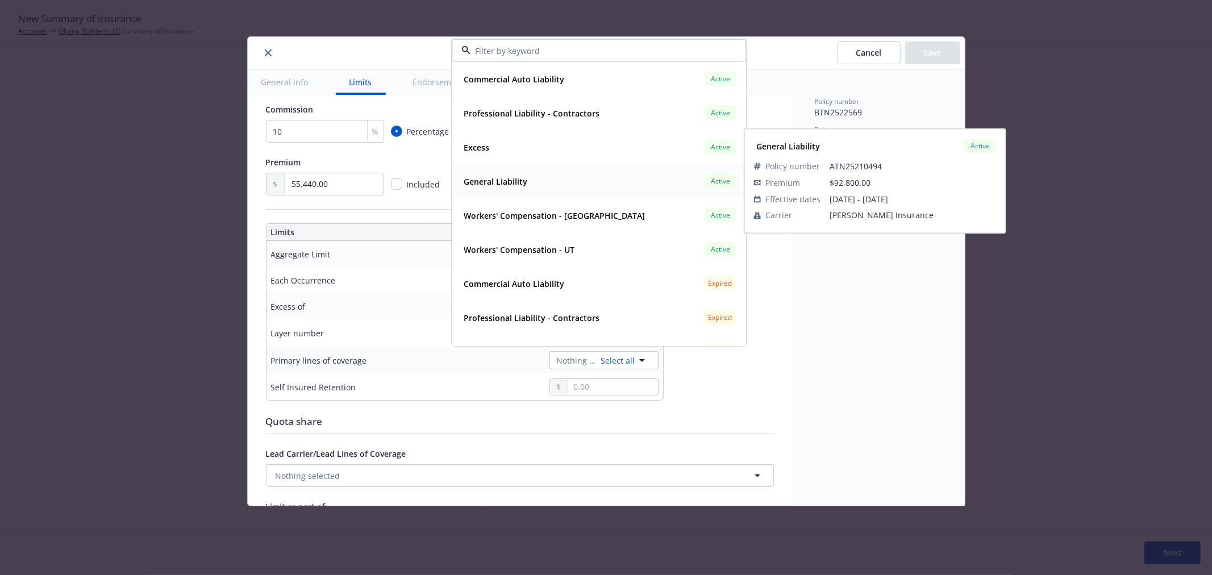 Image resolution: width=1212 pixels, height=575 pixels. I want to click on button: Nothing selected, so click(520, 476).